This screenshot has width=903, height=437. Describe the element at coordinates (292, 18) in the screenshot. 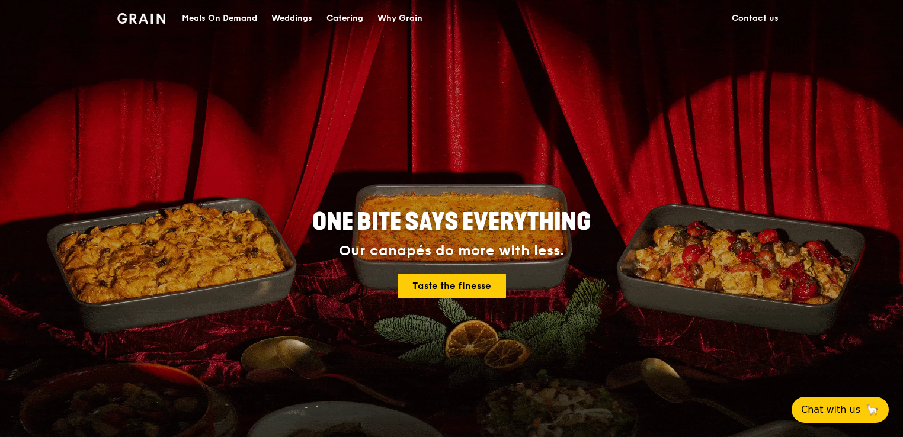

I see `a: Weddings` at that location.